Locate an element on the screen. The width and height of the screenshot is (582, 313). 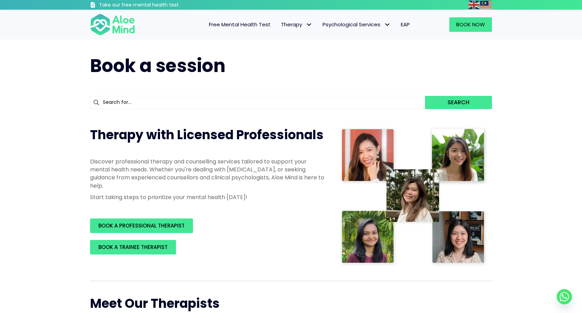
span: Therapy with Licensed Professionals is located at coordinates (207, 135).